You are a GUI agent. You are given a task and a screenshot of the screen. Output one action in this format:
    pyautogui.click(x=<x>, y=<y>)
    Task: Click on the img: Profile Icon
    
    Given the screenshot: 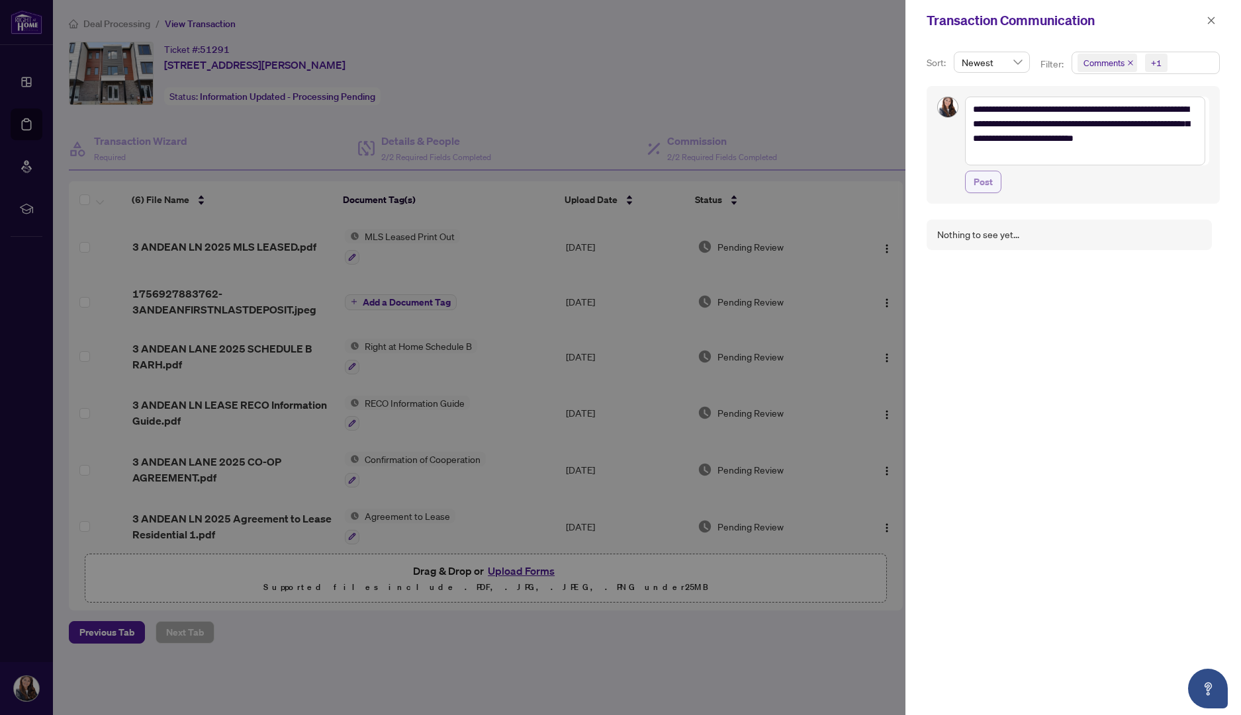 What is the action you would take?
    pyautogui.click(x=948, y=107)
    